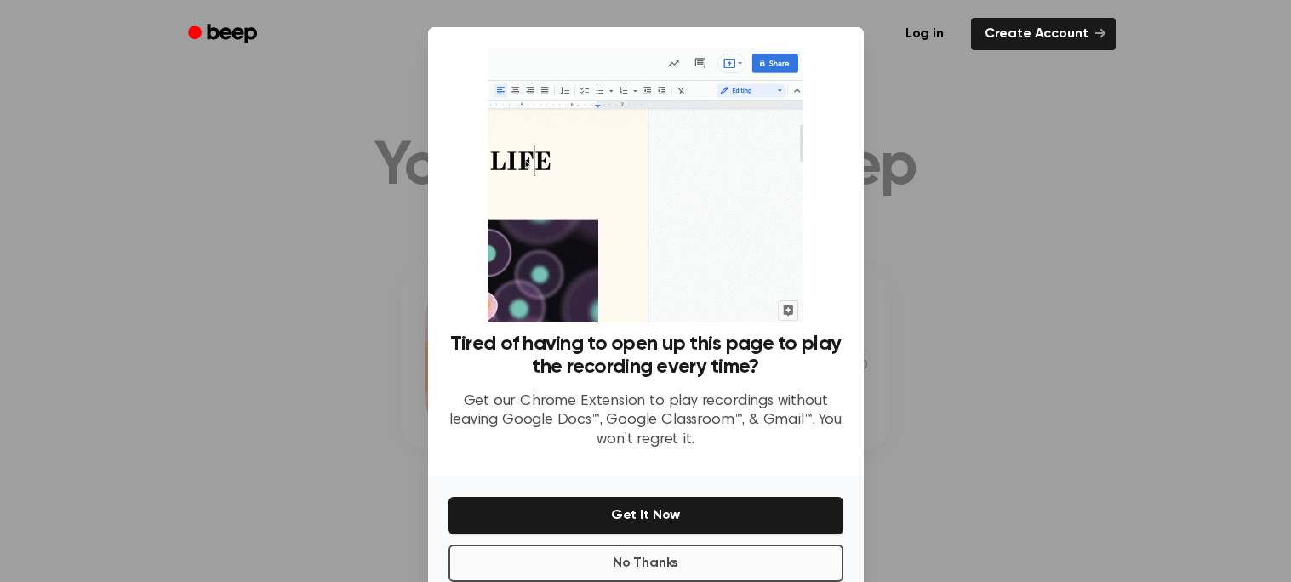 This screenshot has height=582, width=1291. I want to click on button: No Thanks, so click(646, 564).